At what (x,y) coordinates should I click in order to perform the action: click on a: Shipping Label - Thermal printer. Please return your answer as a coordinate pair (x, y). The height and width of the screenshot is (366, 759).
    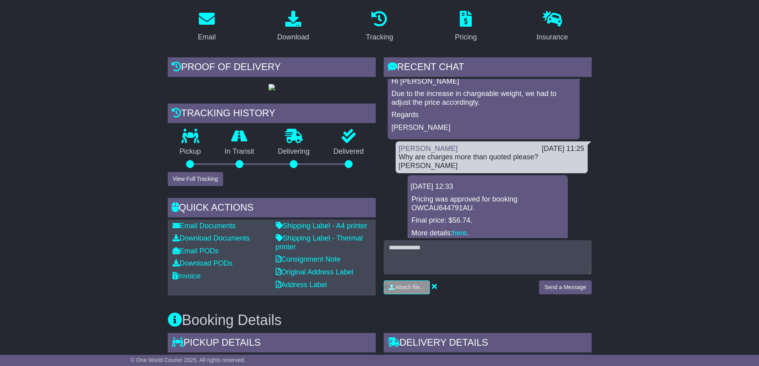
    Looking at the image, I should click on (319, 243).